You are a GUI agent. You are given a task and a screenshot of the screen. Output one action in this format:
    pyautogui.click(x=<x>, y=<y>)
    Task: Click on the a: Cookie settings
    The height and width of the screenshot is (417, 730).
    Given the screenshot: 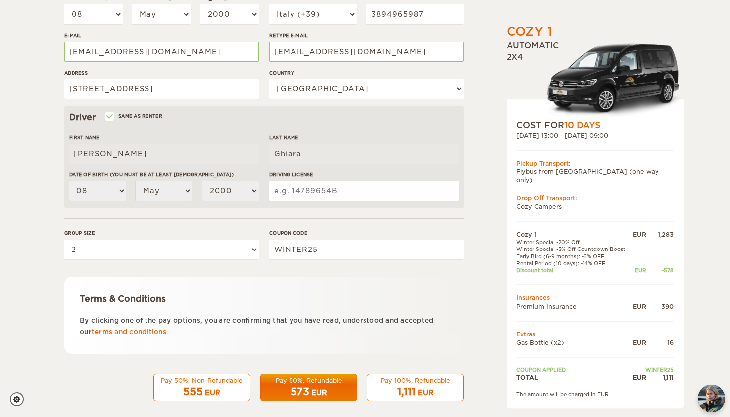 What is the action you would take?
    pyautogui.click(x=20, y=399)
    